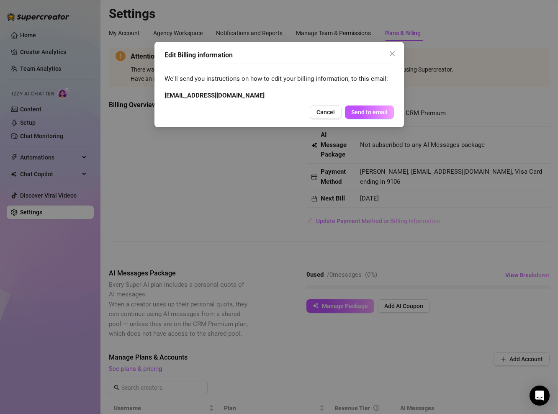 Image resolution: width=558 pixels, height=414 pixels. I want to click on button: Send to email, so click(369, 112).